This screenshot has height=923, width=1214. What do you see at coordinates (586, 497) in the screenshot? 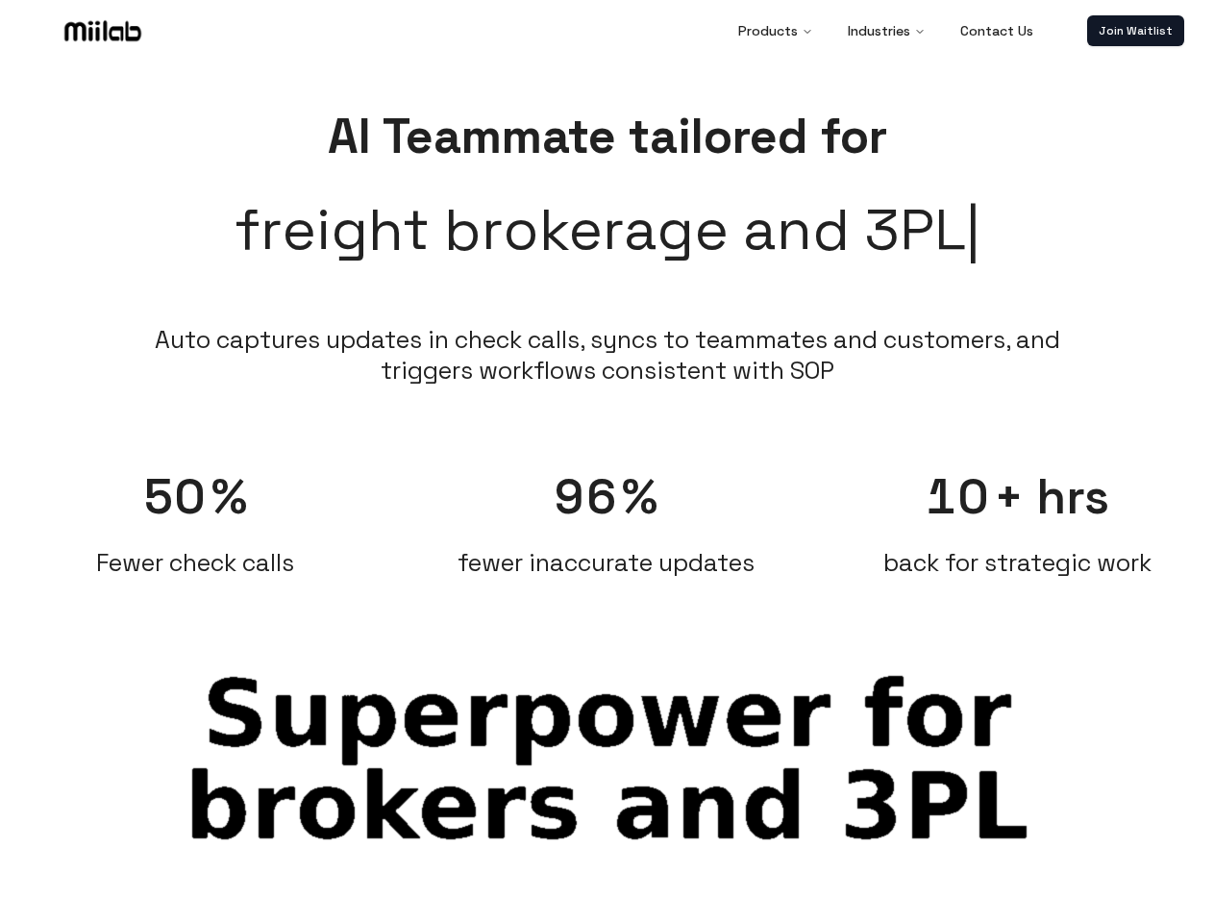
I see `span: 96` at bounding box center [586, 497].